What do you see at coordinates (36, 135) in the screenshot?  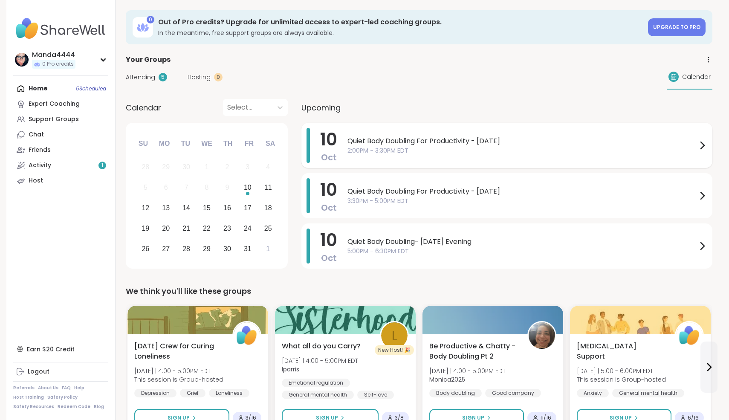 I see `div: Chat` at bounding box center [36, 135].